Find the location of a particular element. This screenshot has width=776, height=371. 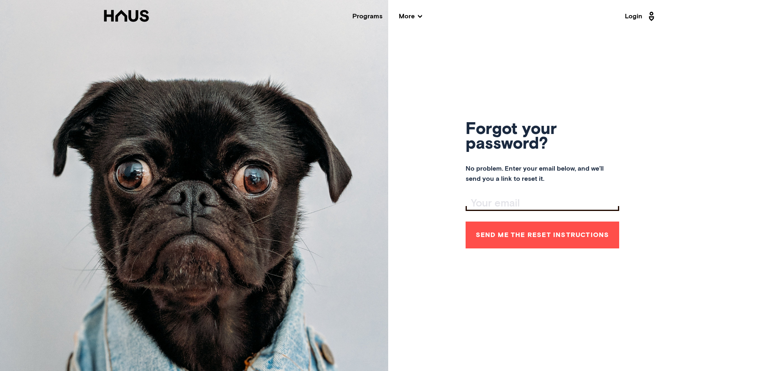

h1: Forgot your password? is located at coordinates (542, 137).